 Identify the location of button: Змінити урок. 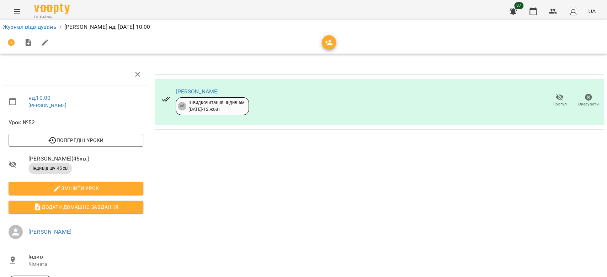
(76, 189).